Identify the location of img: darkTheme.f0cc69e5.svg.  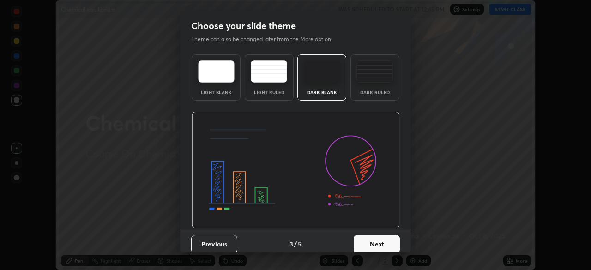
(322, 72).